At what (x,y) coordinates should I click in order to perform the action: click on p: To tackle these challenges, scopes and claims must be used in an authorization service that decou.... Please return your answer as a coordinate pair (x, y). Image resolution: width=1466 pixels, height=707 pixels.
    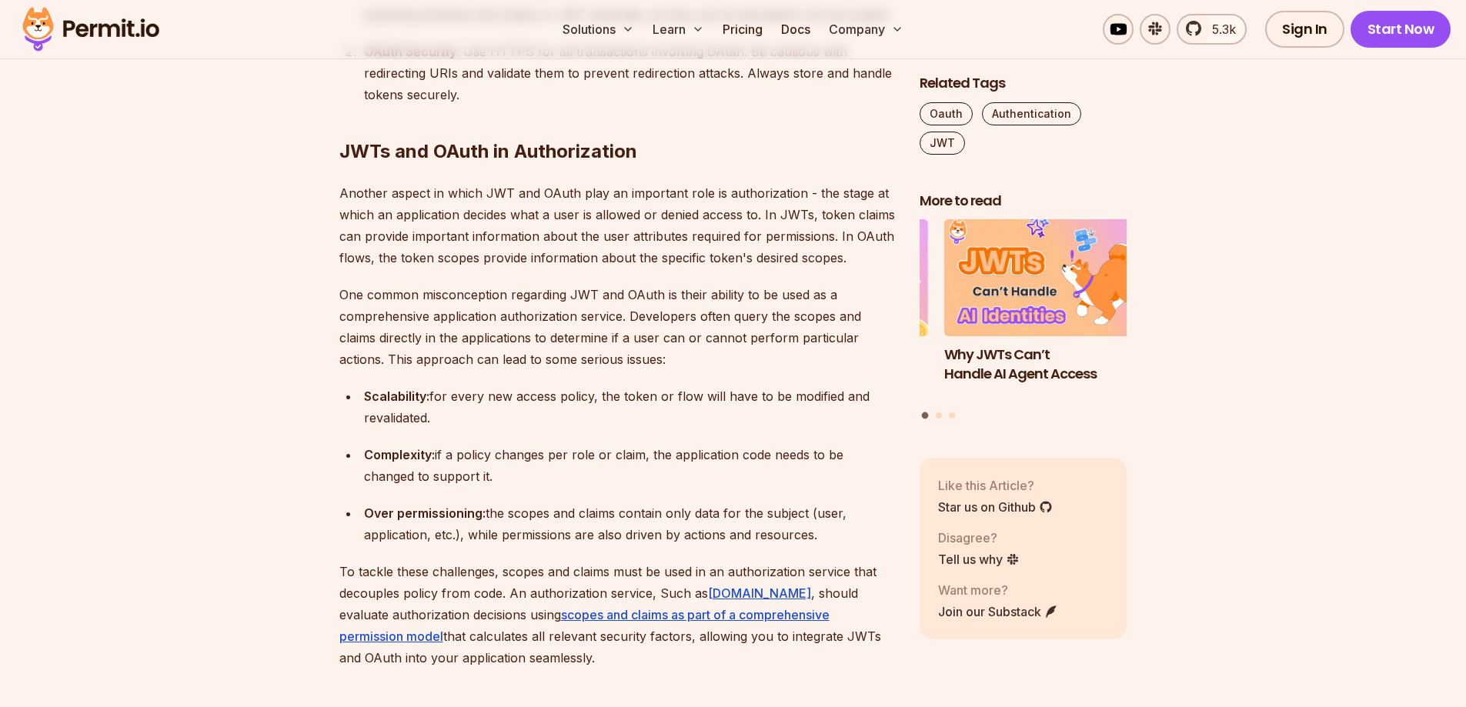
    Looking at the image, I should click on (617, 615).